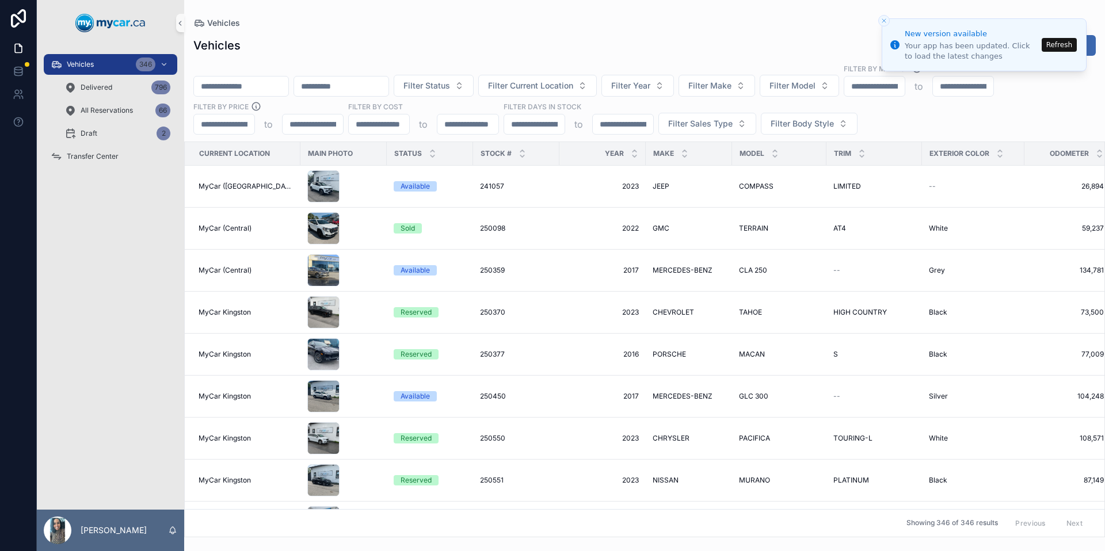  What do you see at coordinates (689, 397) in the screenshot?
I see `a: MERCEDES-BENZ` at bounding box center [689, 397].